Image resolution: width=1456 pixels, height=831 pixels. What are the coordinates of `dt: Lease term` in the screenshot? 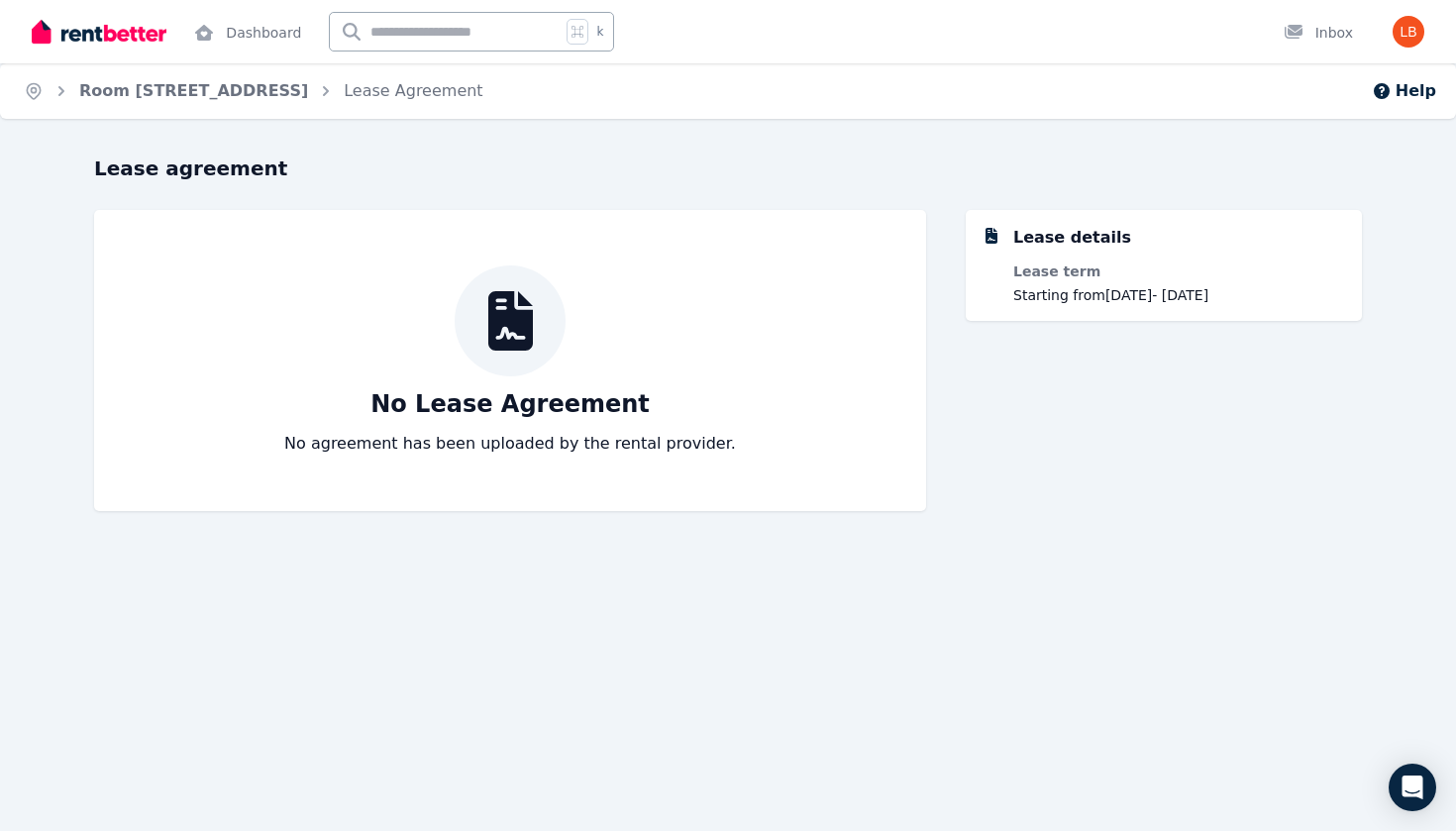 It's located at (1110, 272).